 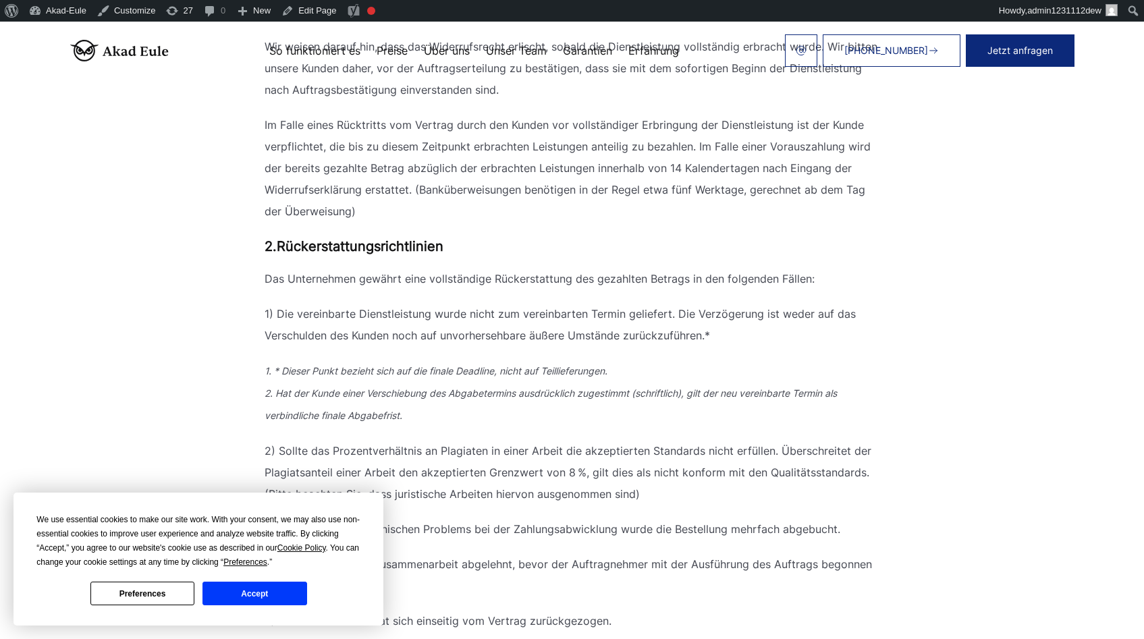 I want to click on a: Erfahrung, so click(x=653, y=51).